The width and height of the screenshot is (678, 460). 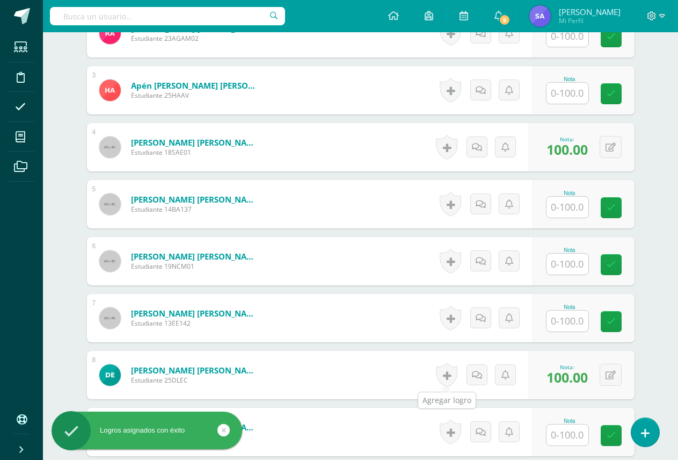 I want to click on span: Estudiante 13EE142, so click(x=195, y=323).